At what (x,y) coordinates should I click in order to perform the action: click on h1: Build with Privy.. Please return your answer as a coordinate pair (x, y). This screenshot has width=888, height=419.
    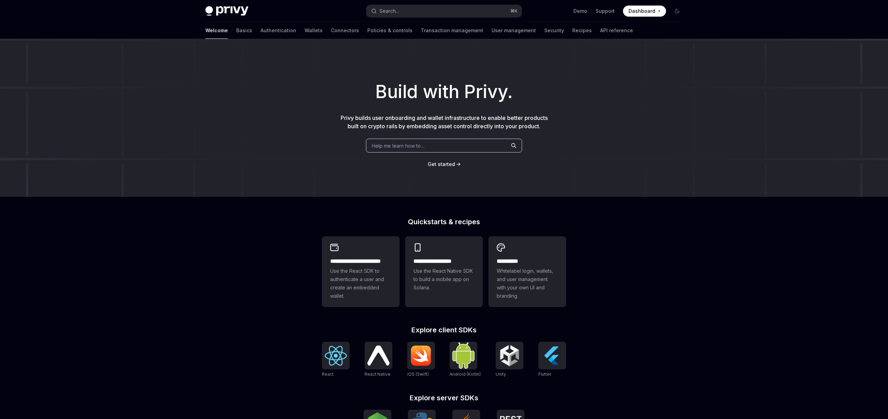
    Looking at the image, I should click on (444, 92).